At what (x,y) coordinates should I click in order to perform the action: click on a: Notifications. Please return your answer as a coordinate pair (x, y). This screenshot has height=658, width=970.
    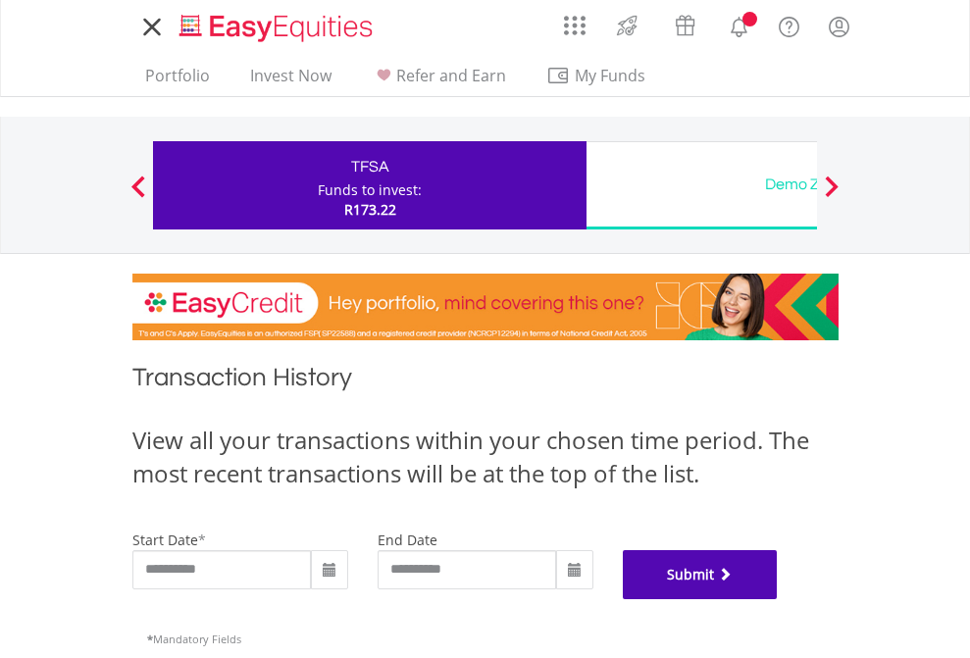
    Looking at the image, I should click on (738, 25).